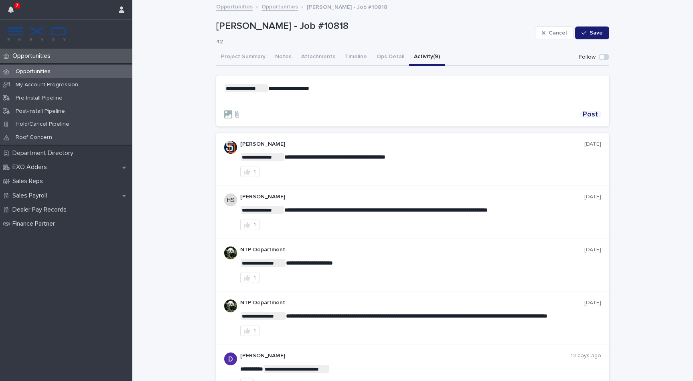 This screenshot has width=693, height=381. Describe the element at coordinates (356, 57) in the screenshot. I see `button: Timeline` at that location.